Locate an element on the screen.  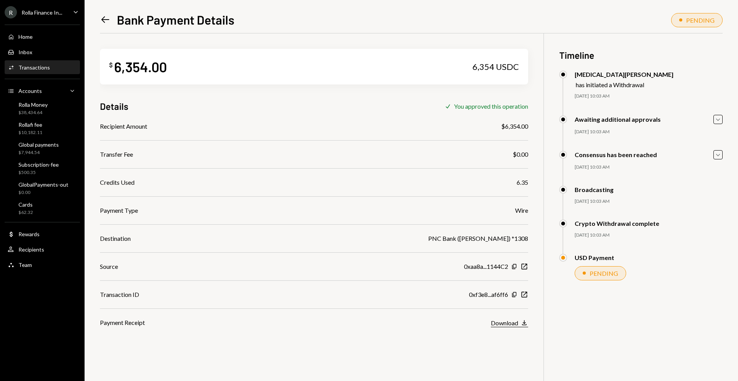
div: Home is located at coordinates (25, 37).